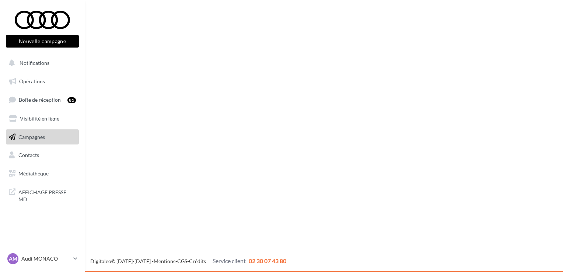 This screenshot has width=563, height=272. I want to click on span: Service client, so click(229, 260).